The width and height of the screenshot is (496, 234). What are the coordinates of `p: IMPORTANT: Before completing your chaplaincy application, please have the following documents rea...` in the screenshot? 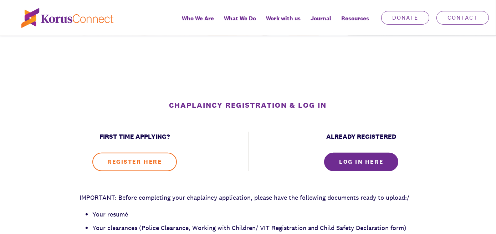 It's located at (248, 198).